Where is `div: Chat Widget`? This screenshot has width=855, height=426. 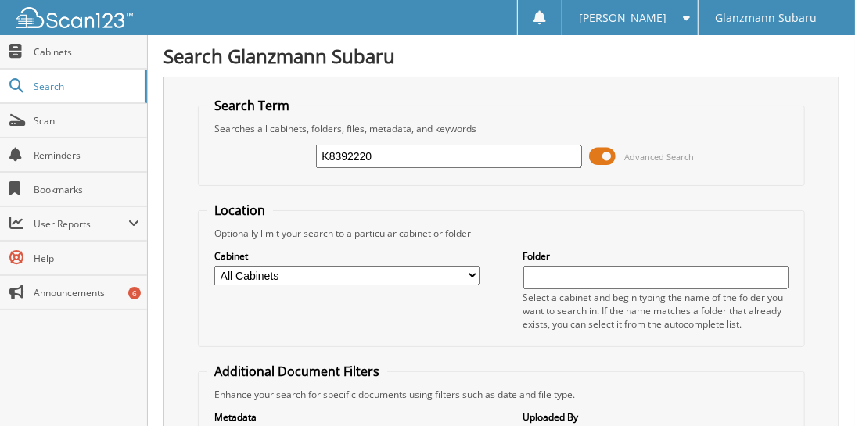 div: Chat Widget is located at coordinates (816, 389).